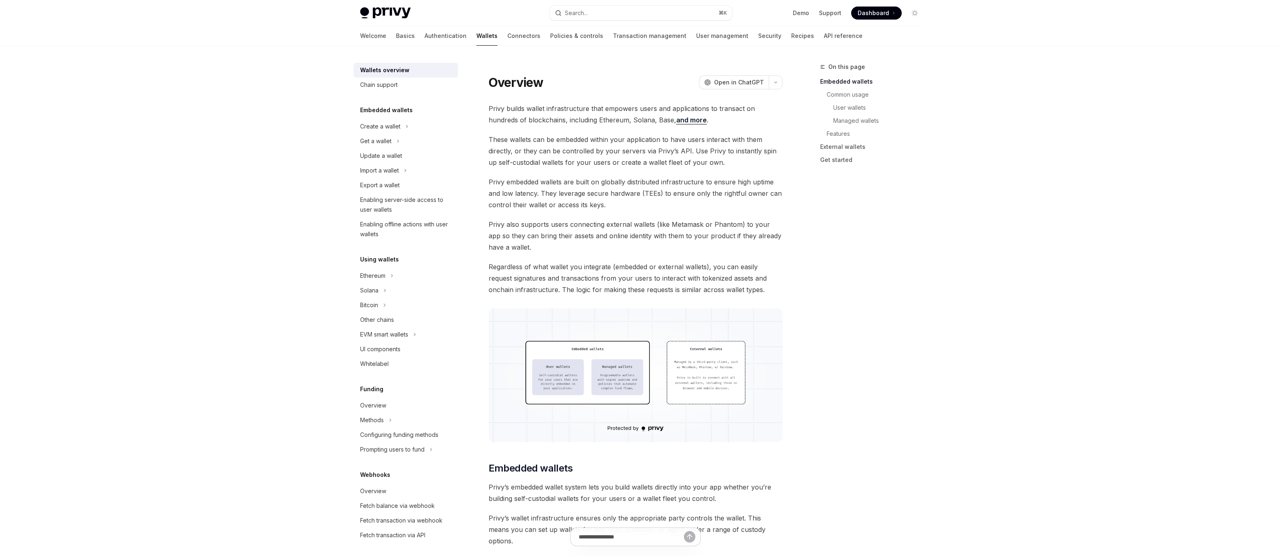 The width and height of the screenshot is (1281, 556). What do you see at coordinates (734, 82) in the screenshot?
I see `button: Open in ChatGPT` at bounding box center [734, 82].